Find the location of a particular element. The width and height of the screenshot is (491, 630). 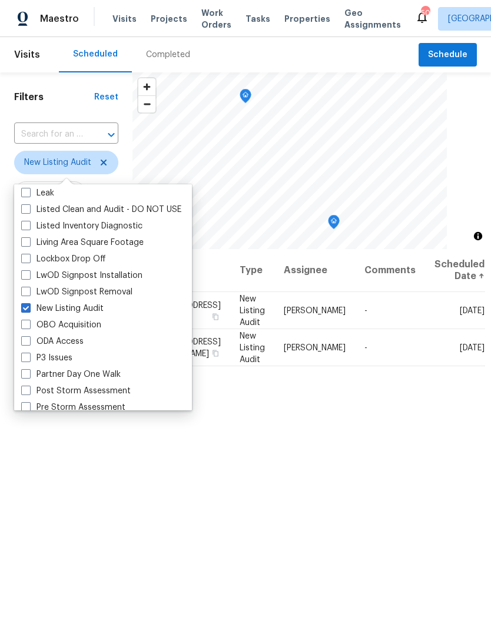

label: P3 Issues is located at coordinates (47, 358).